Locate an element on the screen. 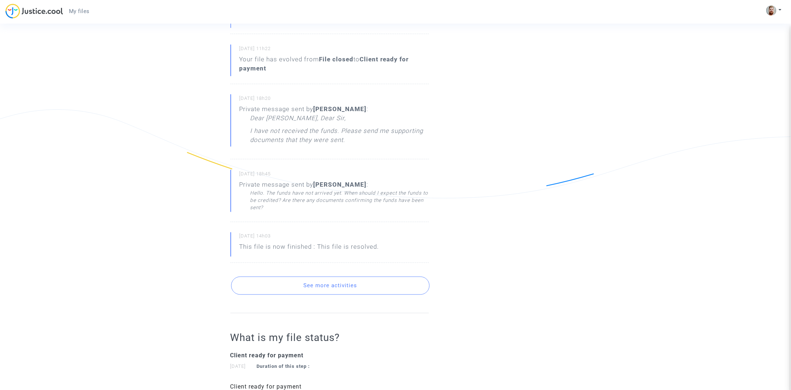 Image resolution: width=791 pixels, height=390 pixels. p: This file is now finished : This file is resolved. is located at coordinates (309, 249).